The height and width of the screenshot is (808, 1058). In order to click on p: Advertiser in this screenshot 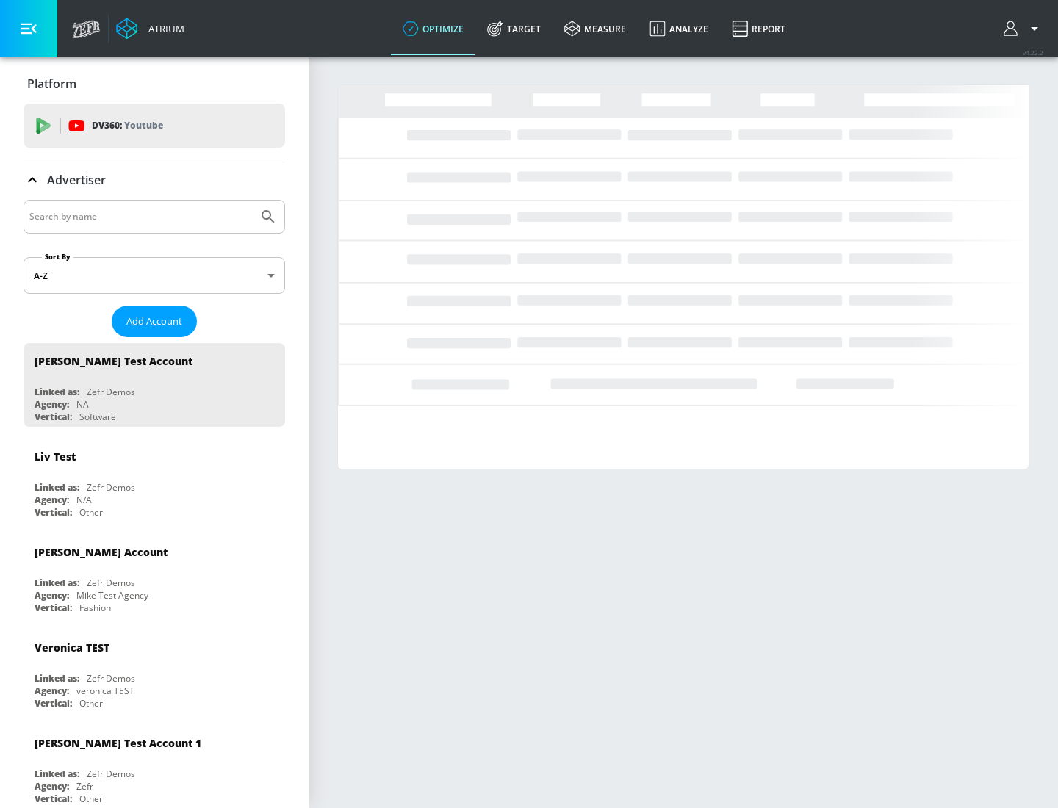, I will do `click(76, 180)`.